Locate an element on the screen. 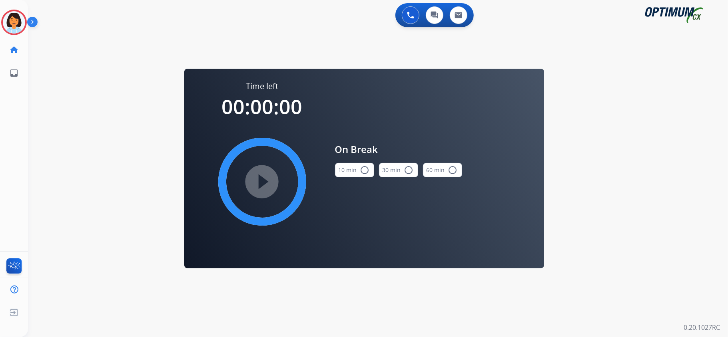  mat-icon: home is located at coordinates (14, 50).